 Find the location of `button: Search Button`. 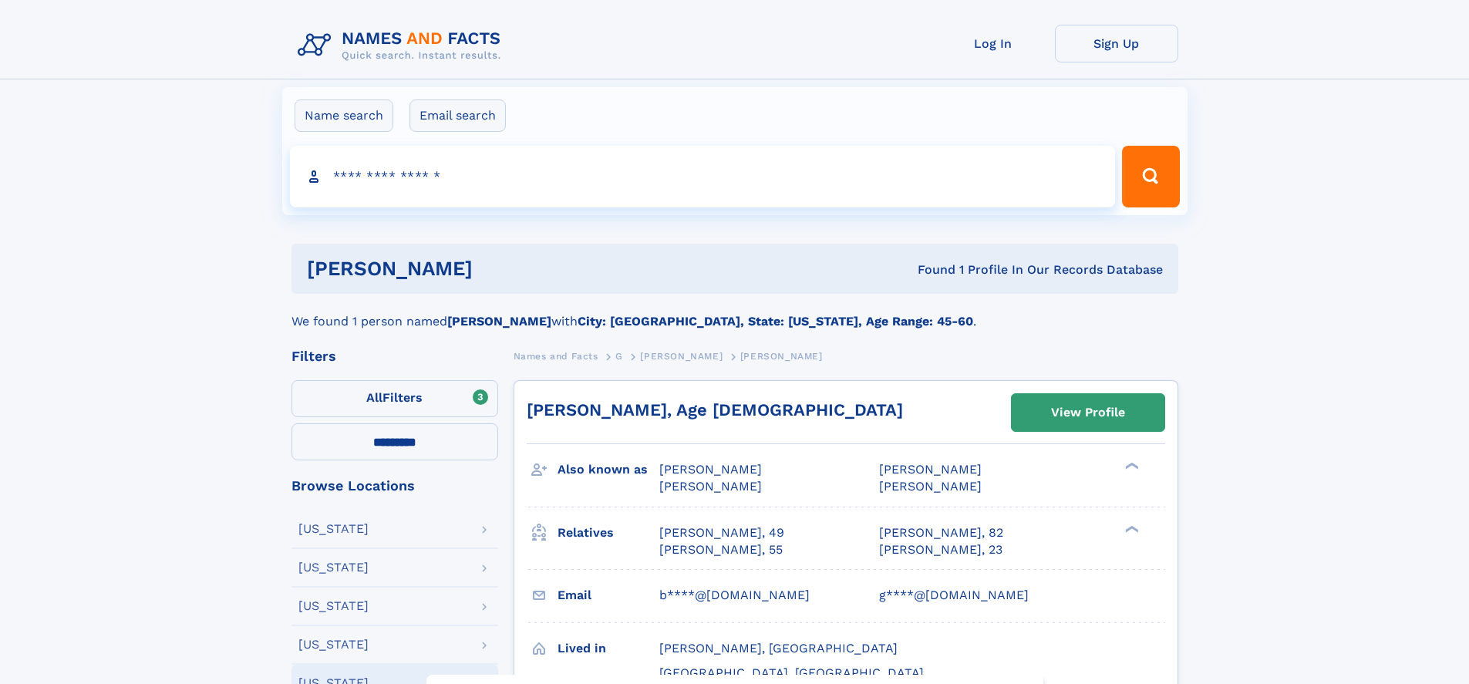

button: Search Button is located at coordinates (1151, 177).